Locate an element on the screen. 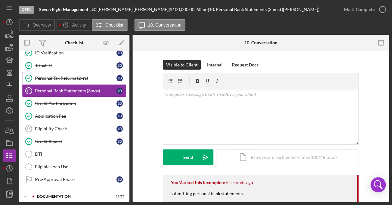  time: 2025-08-19 16:28 is located at coordinates (240, 182).